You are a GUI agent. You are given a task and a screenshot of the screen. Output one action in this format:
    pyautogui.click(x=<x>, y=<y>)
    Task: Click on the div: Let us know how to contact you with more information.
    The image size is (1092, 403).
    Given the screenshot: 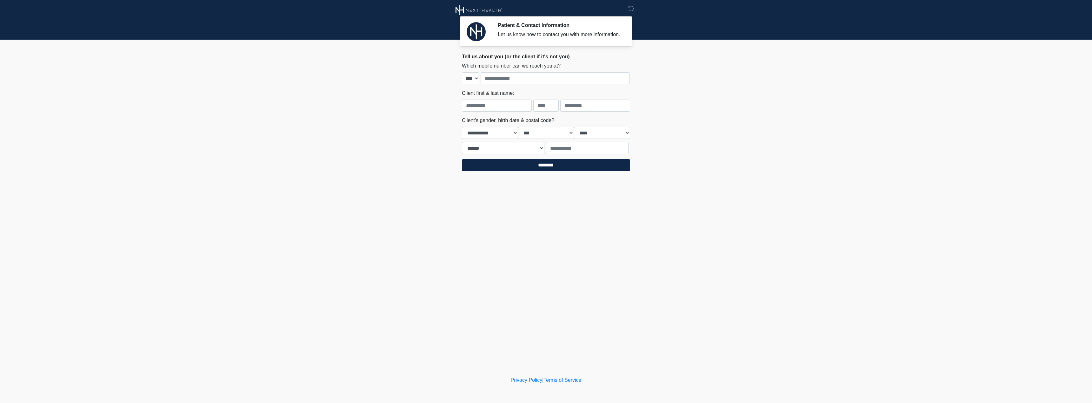 What is the action you would take?
    pyautogui.click(x=559, y=35)
    